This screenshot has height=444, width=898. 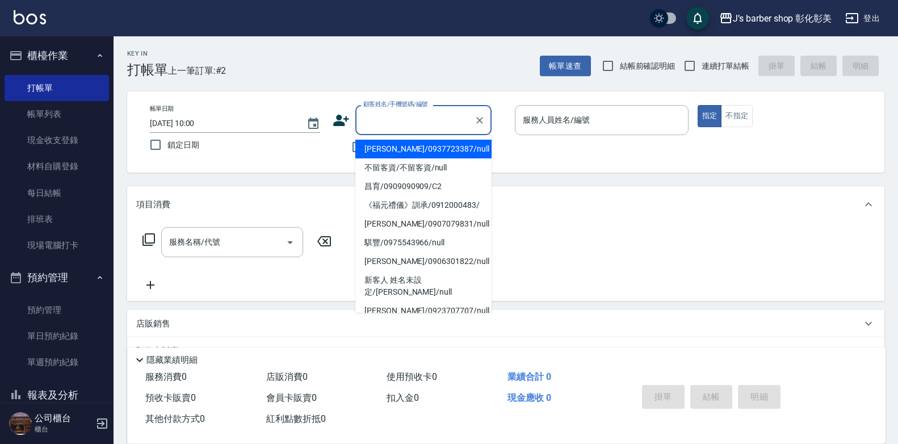 What do you see at coordinates (183, 145) in the screenshot?
I see `span: 鎖定日期` at bounding box center [183, 145].